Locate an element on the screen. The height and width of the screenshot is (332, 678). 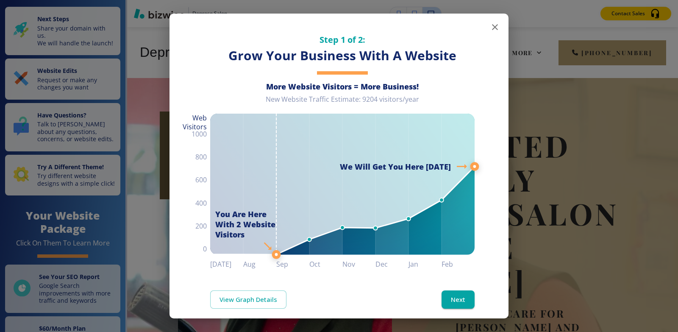
h6: Feb is located at coordinates (458, 264).